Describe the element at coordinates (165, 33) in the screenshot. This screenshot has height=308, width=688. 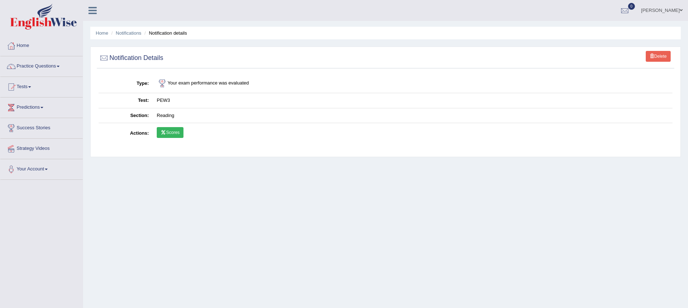
I see `li: Notification details` at that location.